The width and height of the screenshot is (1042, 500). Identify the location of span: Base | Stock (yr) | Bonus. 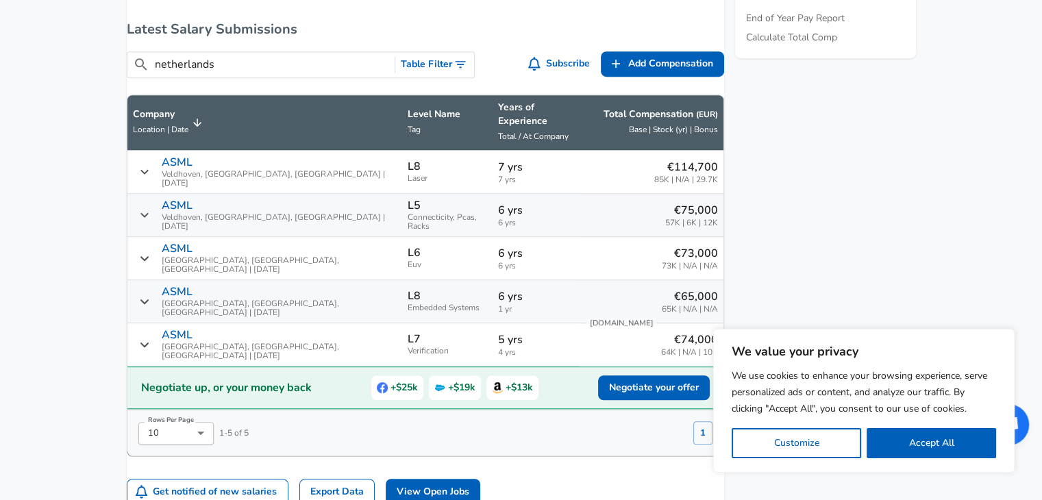
(673, 129).